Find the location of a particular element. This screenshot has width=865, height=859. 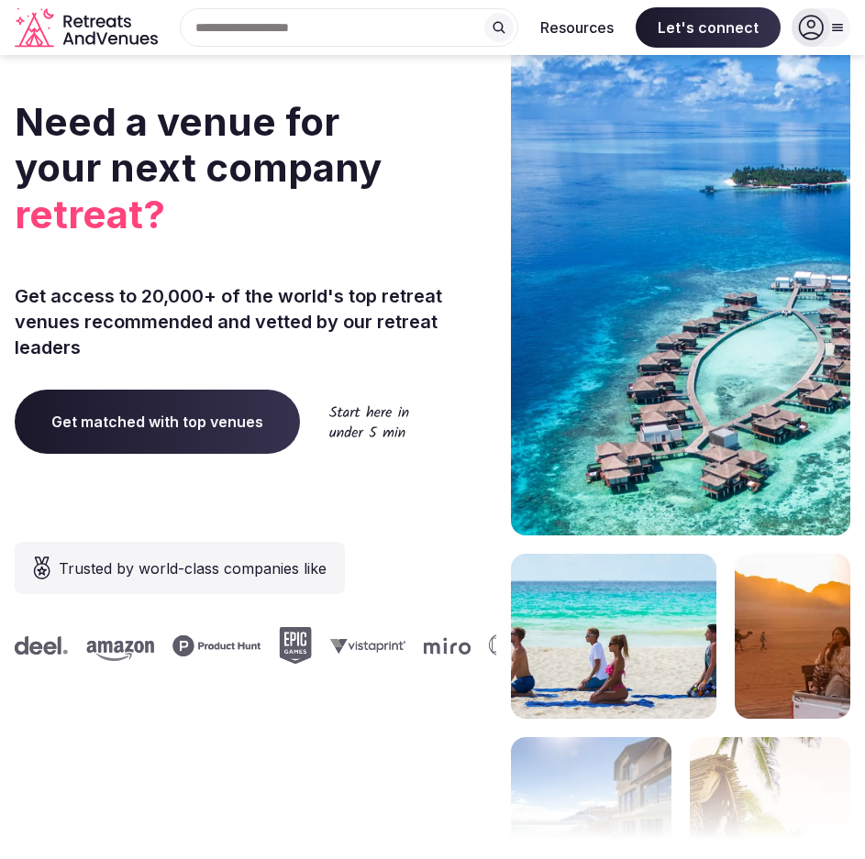

svg: Vistaprint company logo is located at coordinates (367, 645).